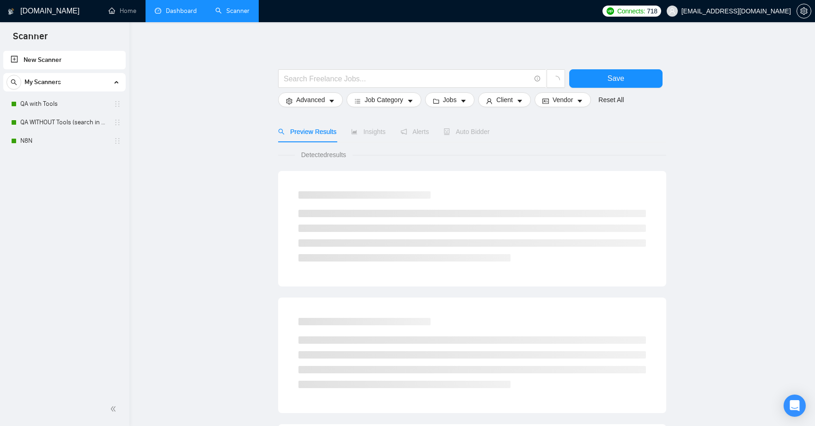  Describe the element at coordinates (64, 122) in the screenshot. I see `a: QA WITHOUT Tools (search in Titles)` at that location.